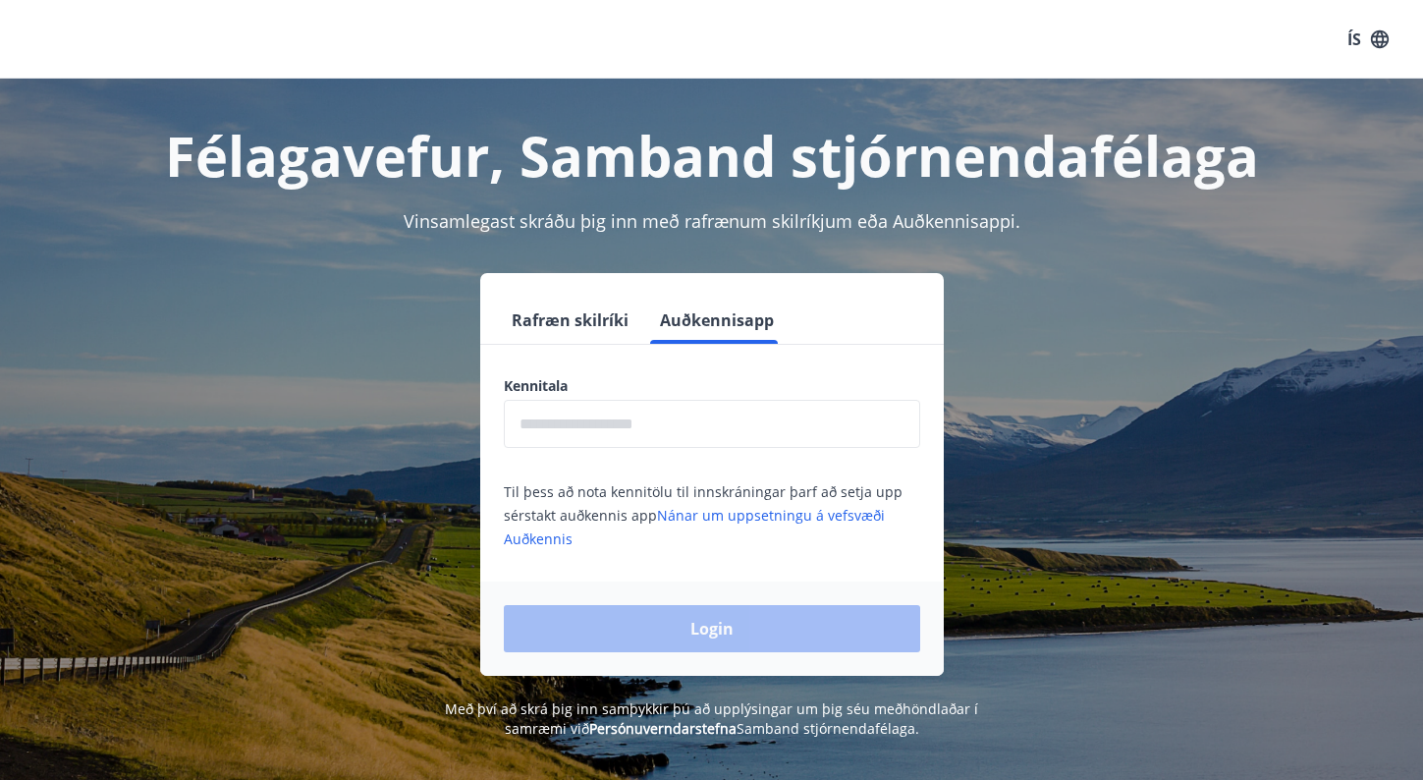 Image resolution: width=1423 pixels, height=780 pixels. I want to click on span: Með því að skrá þig inn samþykkir þú að upplýsingar um þig séu meðhöndlaðar í samræmi við Samband..., so click(711, 718).